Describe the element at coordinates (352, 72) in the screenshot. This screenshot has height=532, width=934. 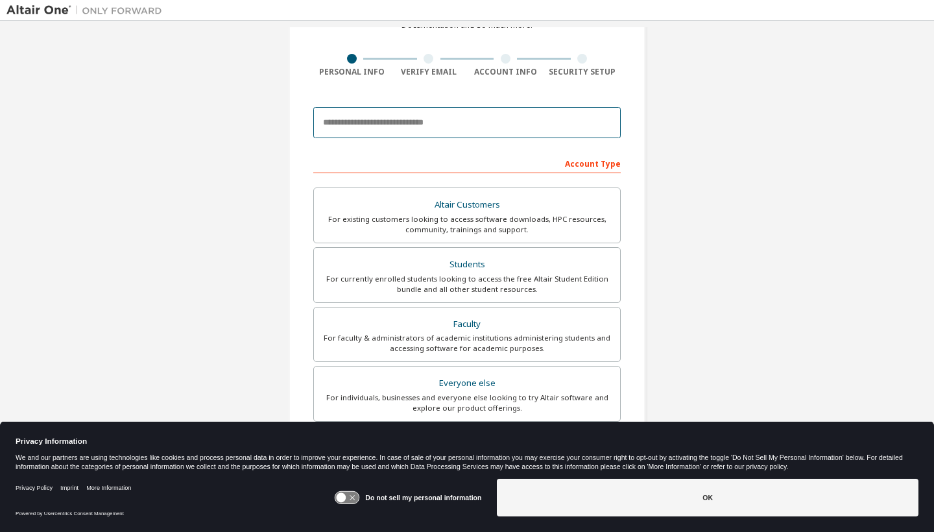
I see `div: Personal Info` at that location.